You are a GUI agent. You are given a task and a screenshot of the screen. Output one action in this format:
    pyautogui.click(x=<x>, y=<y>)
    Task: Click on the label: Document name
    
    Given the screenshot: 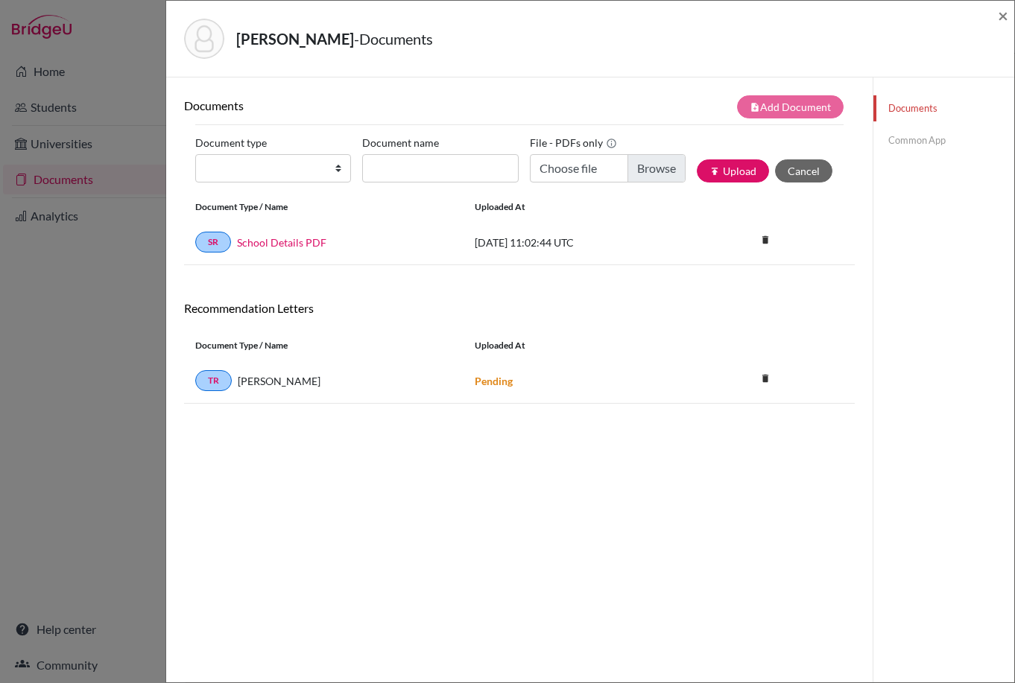 What is the action you would take?
    pyautogui.click(x=400, y=142)
    